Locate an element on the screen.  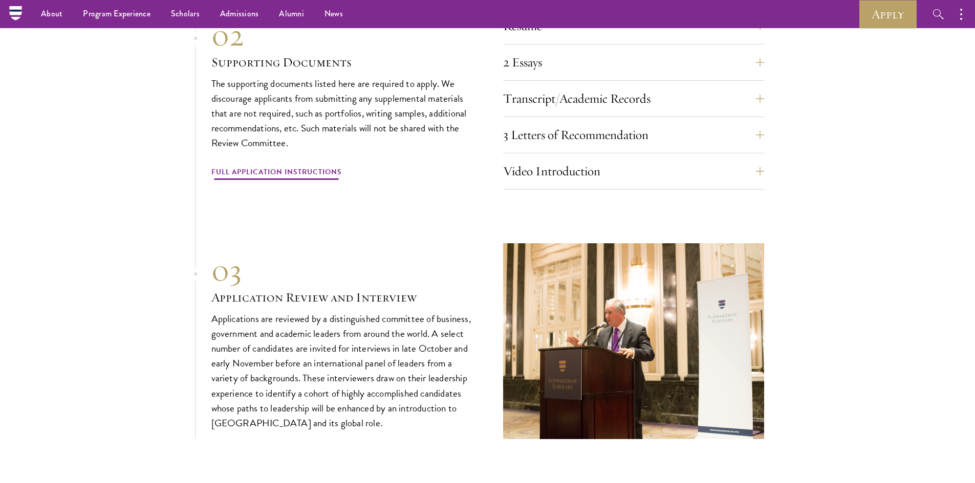
button: 2 Essays is located at coordinates (633, 62).